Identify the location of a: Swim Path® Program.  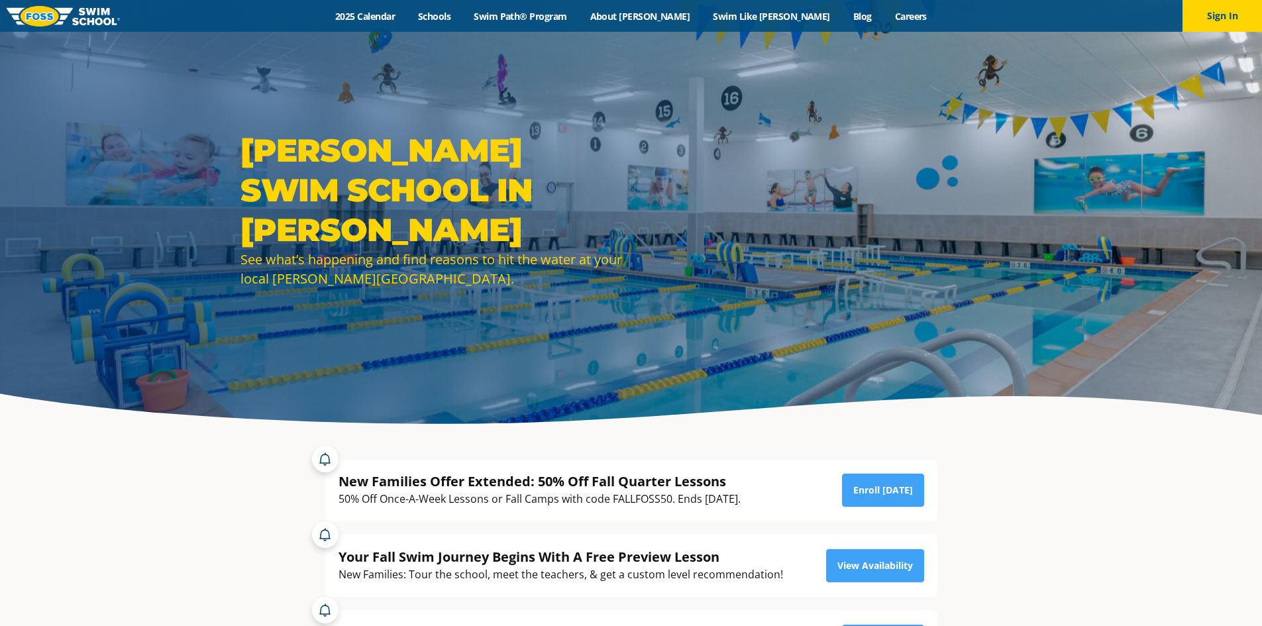
(520, 16).